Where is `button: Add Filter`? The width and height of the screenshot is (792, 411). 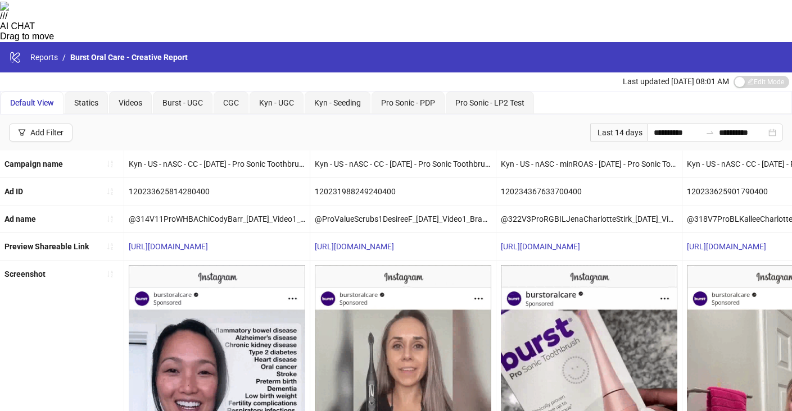 button: Add Filter is located at coordinates (40, 133).